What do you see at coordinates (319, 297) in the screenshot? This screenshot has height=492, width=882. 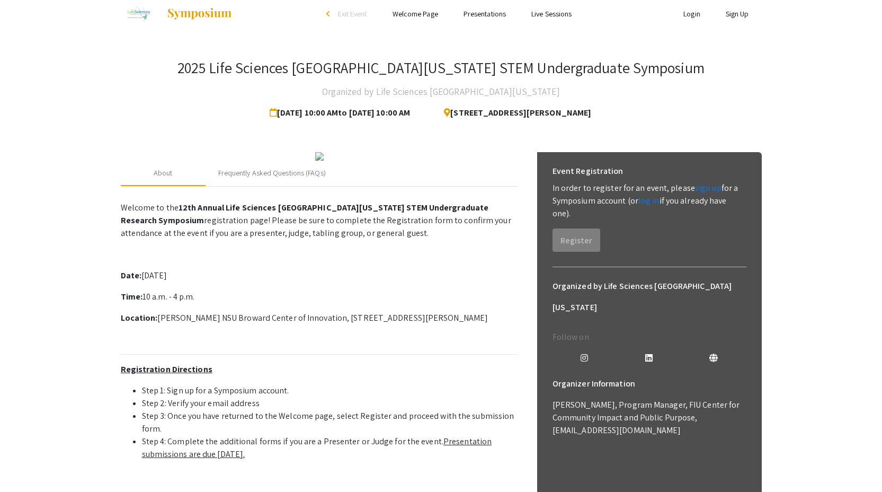 I see `p: 10 a.m. - 4 p.m.` at bounding box center [319, 297].